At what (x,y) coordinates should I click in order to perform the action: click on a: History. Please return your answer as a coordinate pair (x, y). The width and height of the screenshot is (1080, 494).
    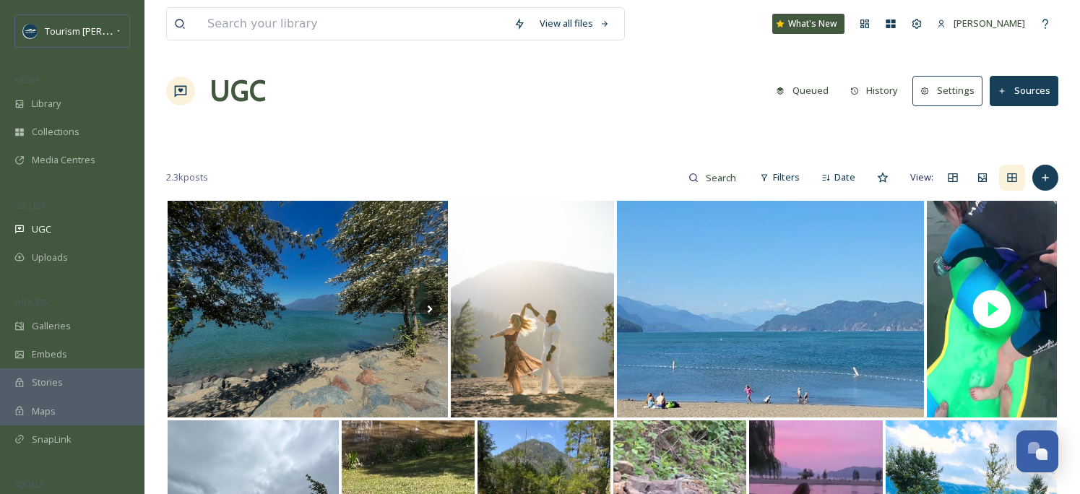
    Looking at the image, I should click on (877, 90).